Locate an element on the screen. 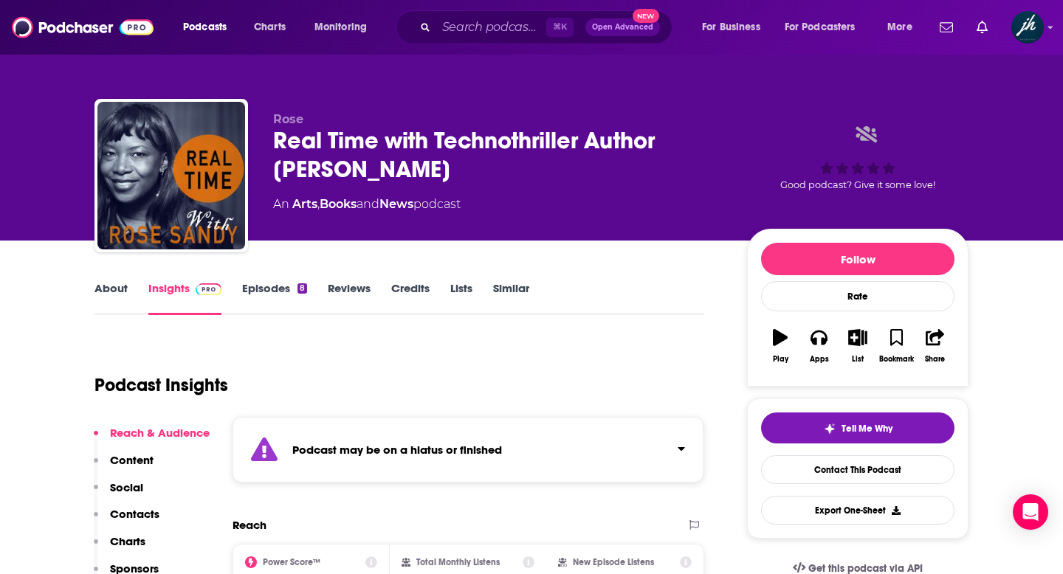 The width and height of the screenshot is (1063, 574). button: Play is located at coordinates (780, 346).